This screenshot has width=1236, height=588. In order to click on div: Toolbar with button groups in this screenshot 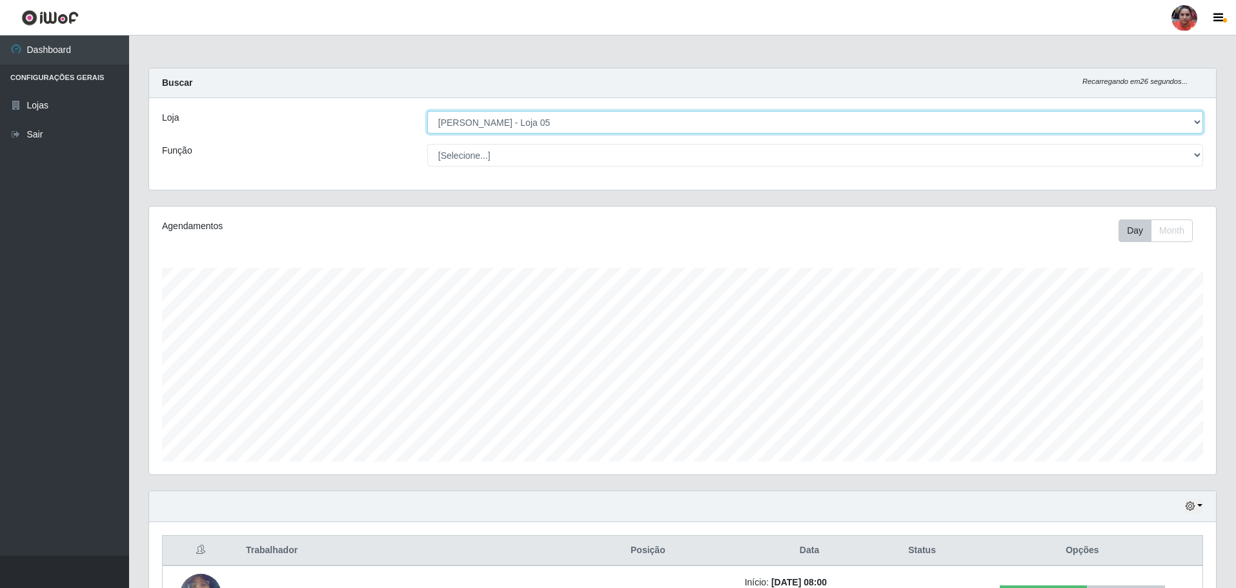, I will do `click(1160, 230)`.